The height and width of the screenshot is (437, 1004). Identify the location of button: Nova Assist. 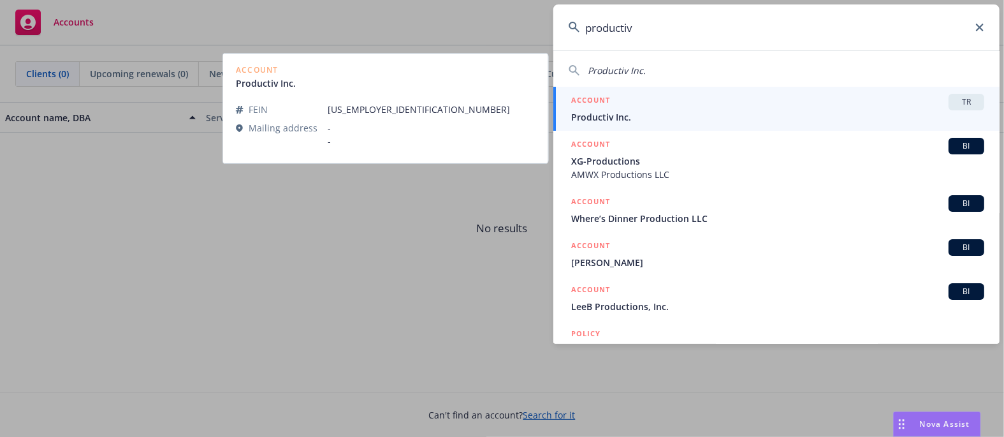
(937, 424).